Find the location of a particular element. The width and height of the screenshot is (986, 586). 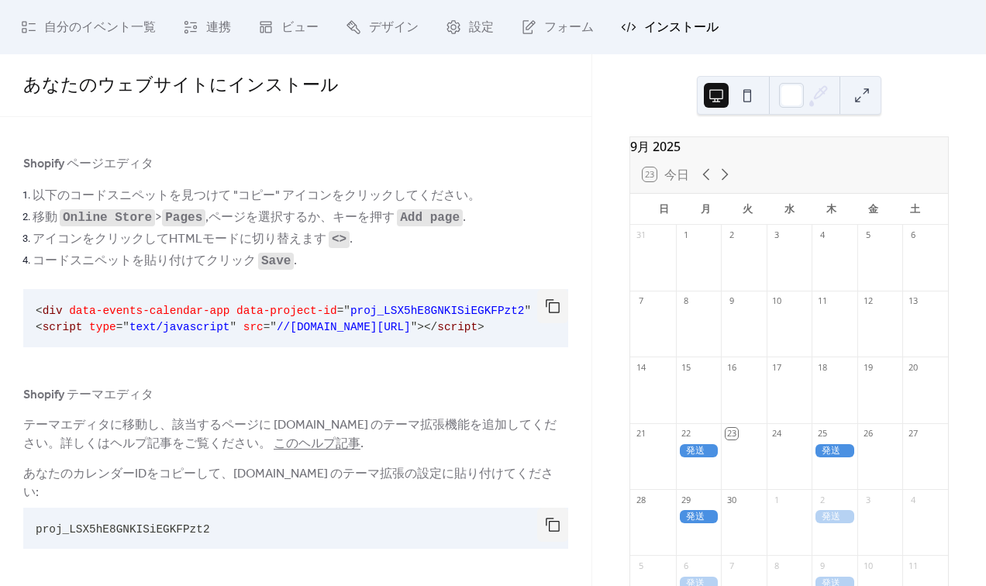

a: インストール is located at coordinates (669, 27).